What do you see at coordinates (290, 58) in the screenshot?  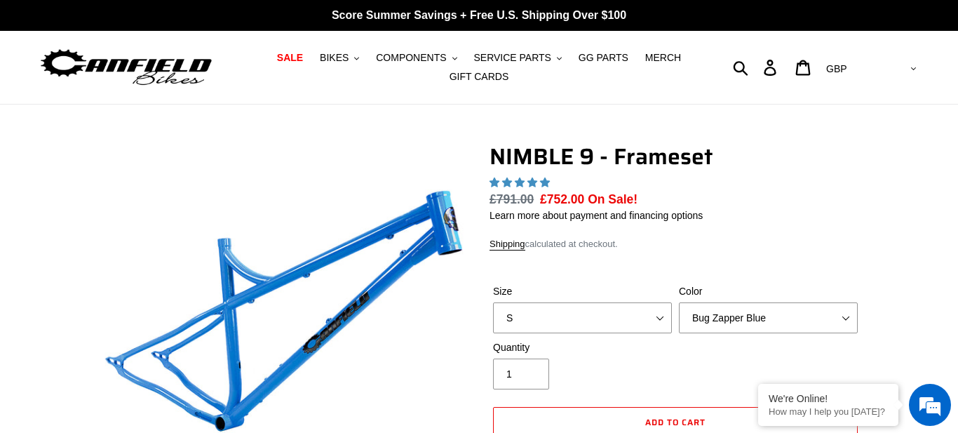 I see `span: SALE` at bounding box center [290, 58].